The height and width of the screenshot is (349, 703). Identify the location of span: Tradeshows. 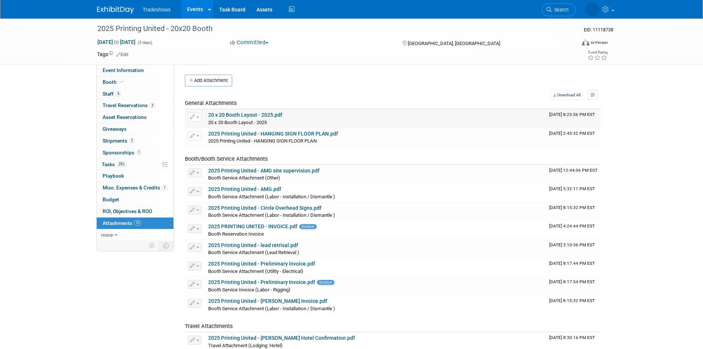
(157, 10).